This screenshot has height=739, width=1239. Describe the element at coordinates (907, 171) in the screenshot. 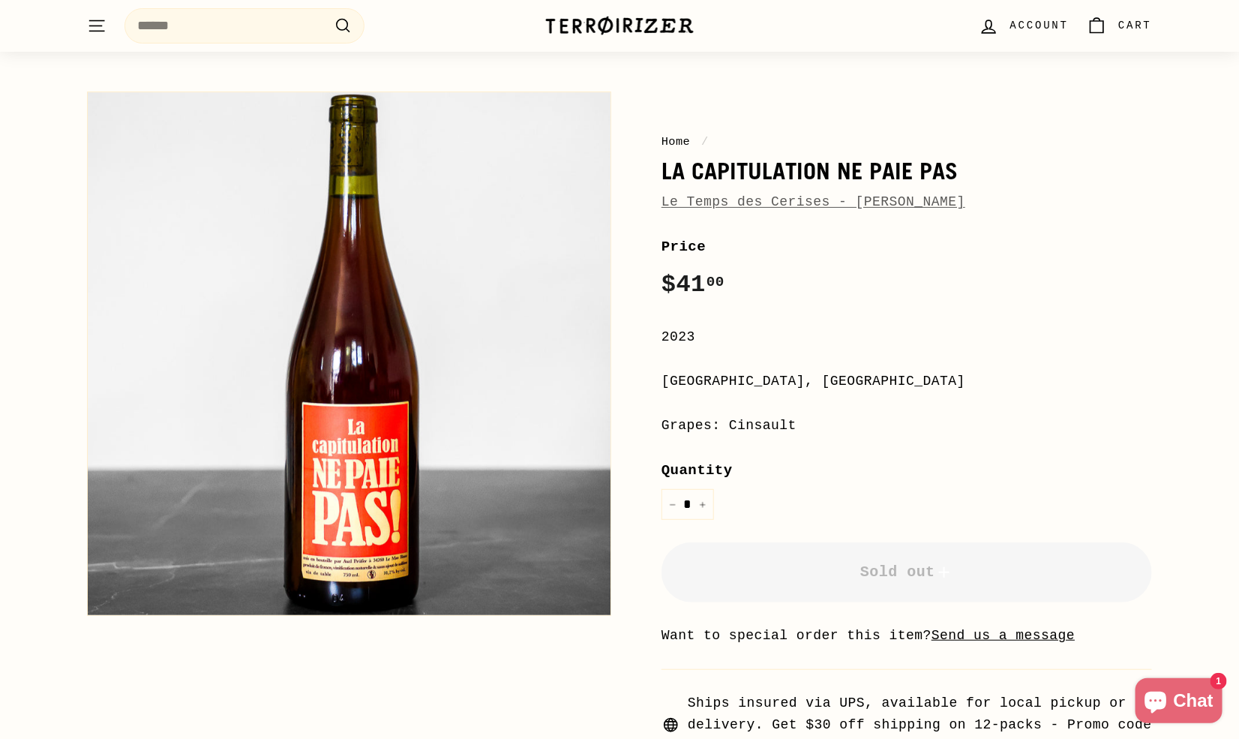

I see `h1: La Capitulation ne Paie pas` at that location.